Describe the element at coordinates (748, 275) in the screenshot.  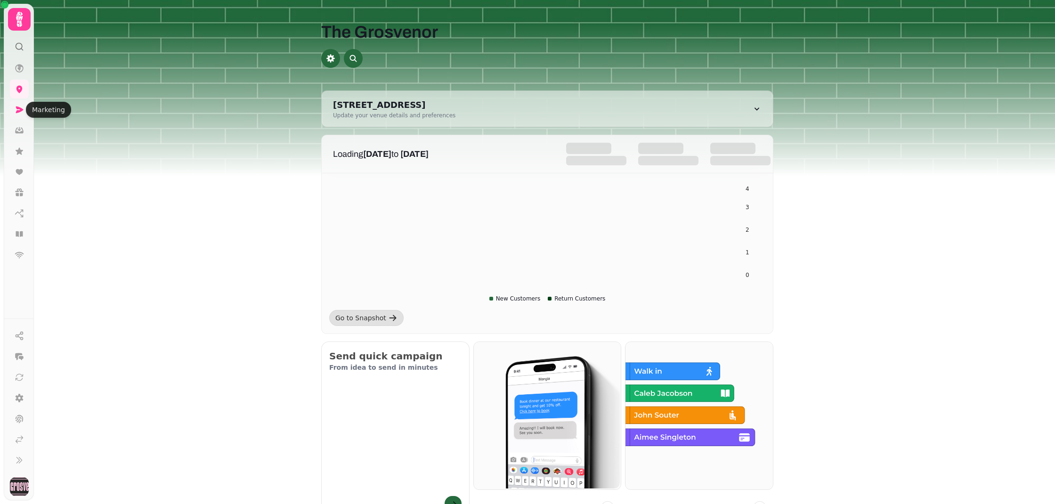
I see `tspan: 0` at that location.